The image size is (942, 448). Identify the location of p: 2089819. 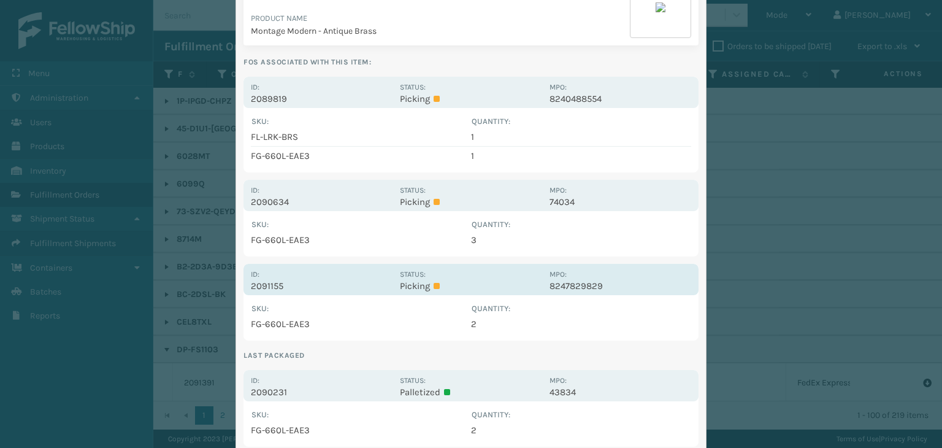
(321, 99).